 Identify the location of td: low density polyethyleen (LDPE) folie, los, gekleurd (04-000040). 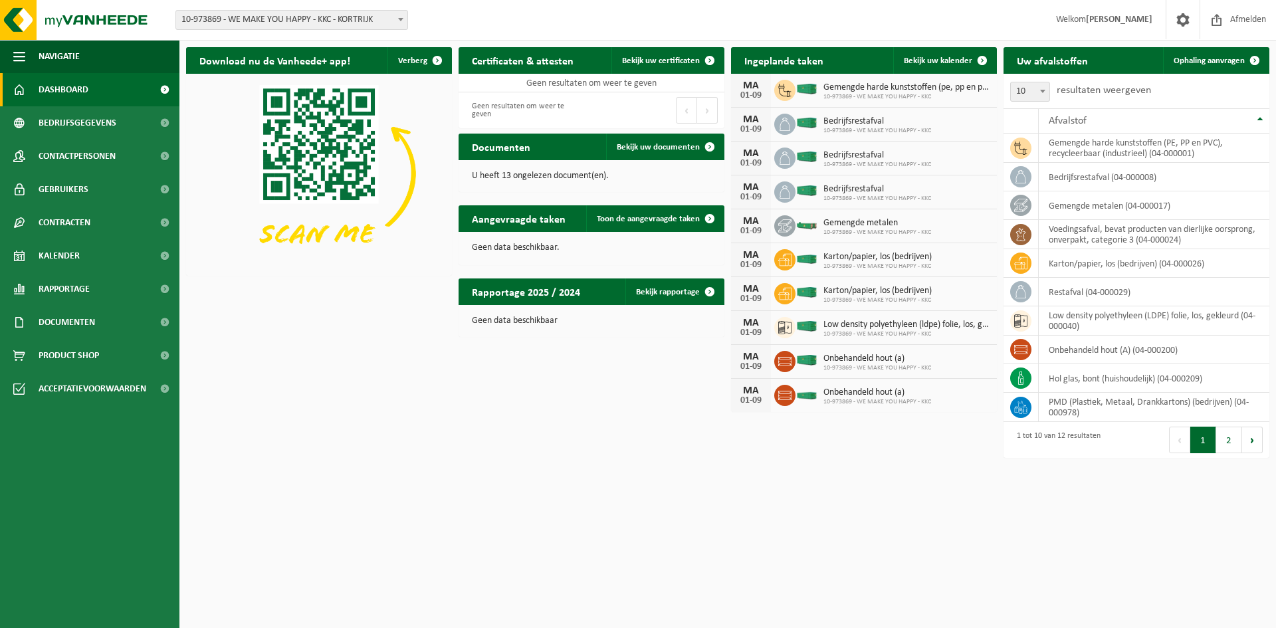
(1154, 321).